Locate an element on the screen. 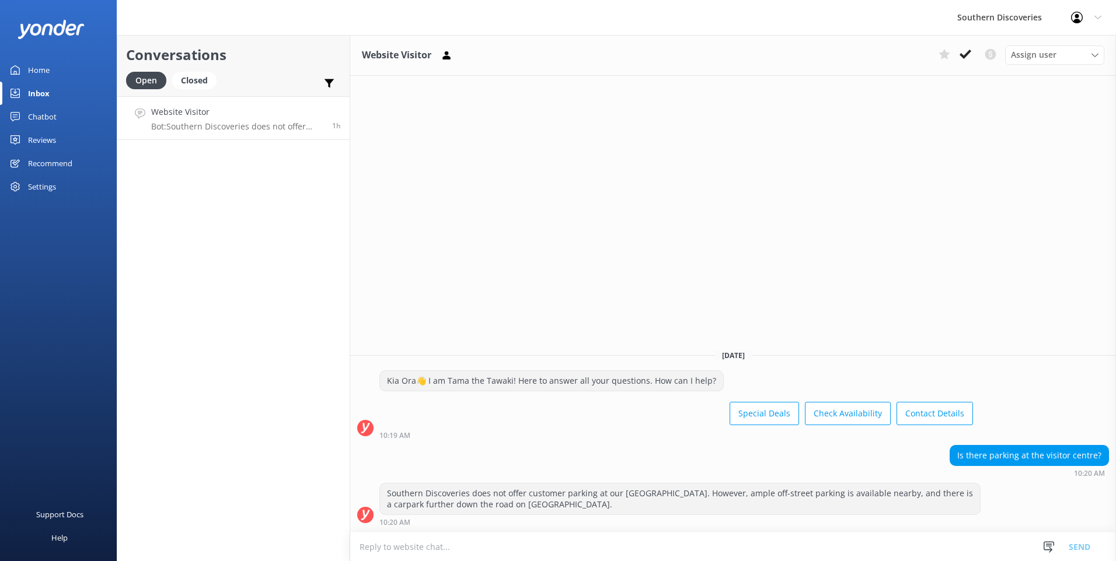 This screenshot has width=1116, height=561. div: Closed is located at coordinates (194, 81).